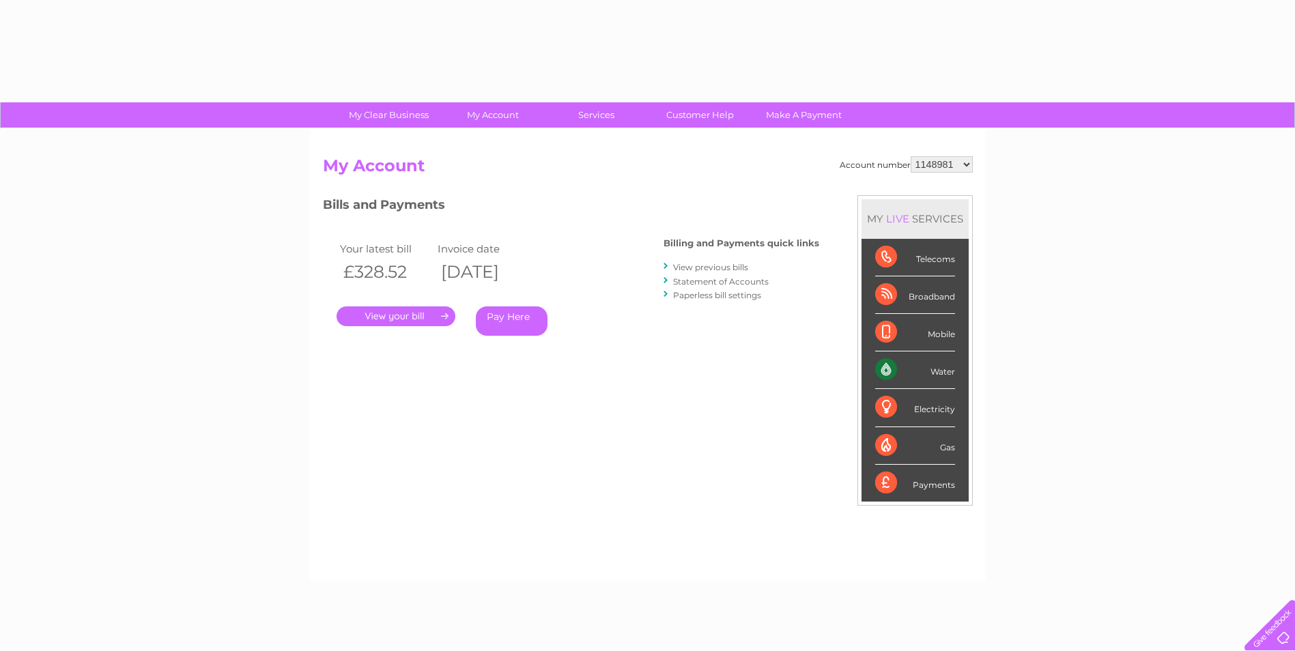  What do you see at coordinates (388, 115) in the screenshot?
I see `a: My Clear Business` at bounding box center [388, 115].